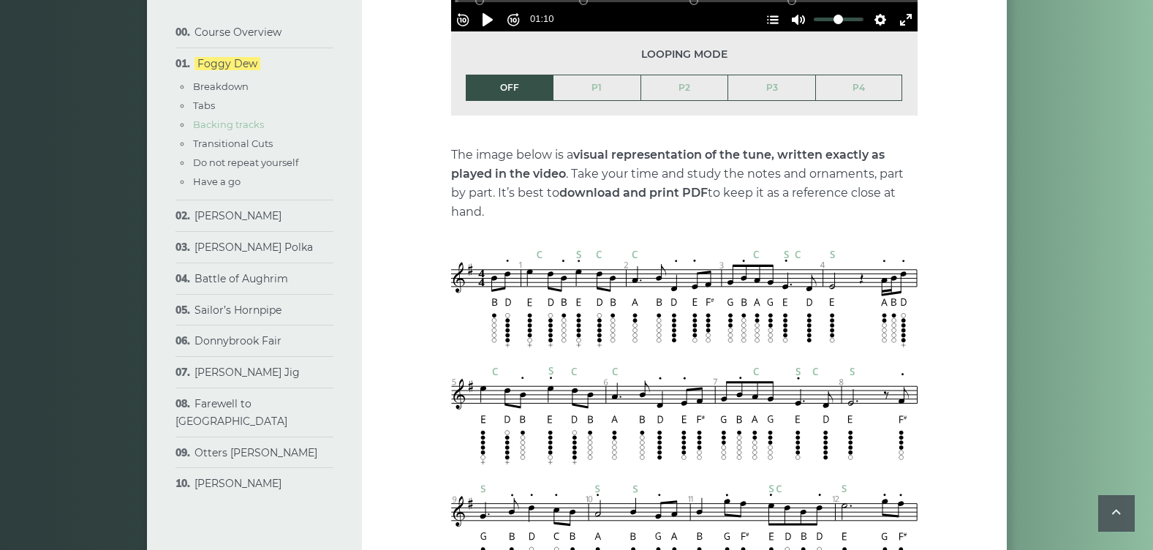 This screenshot has height=550, width=1153. I want to click on a: Backing tracks, so click(228, 124).